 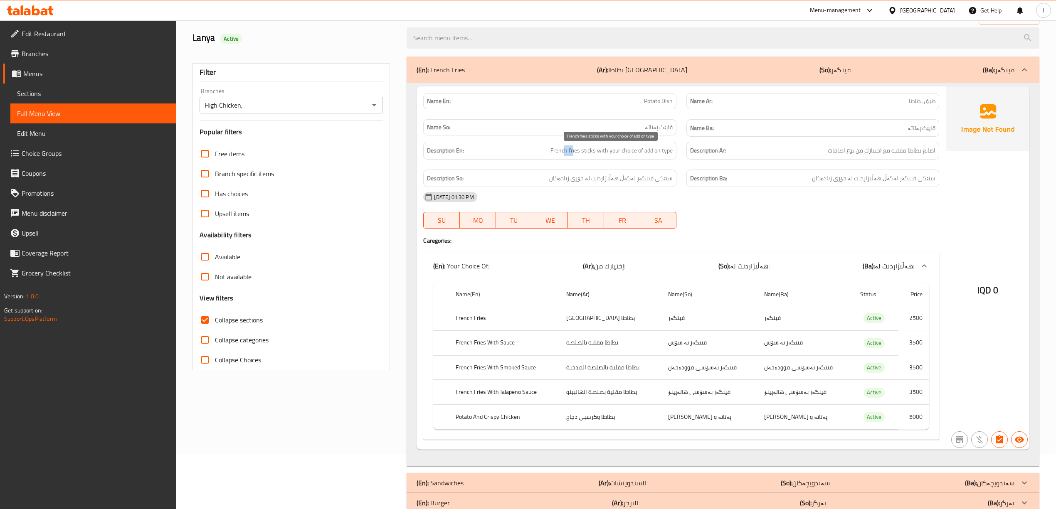 What do you see at coordinates (960, 440) in the screenshot?
I see `button: Not branch specific item` at bounding box center [960, 440].